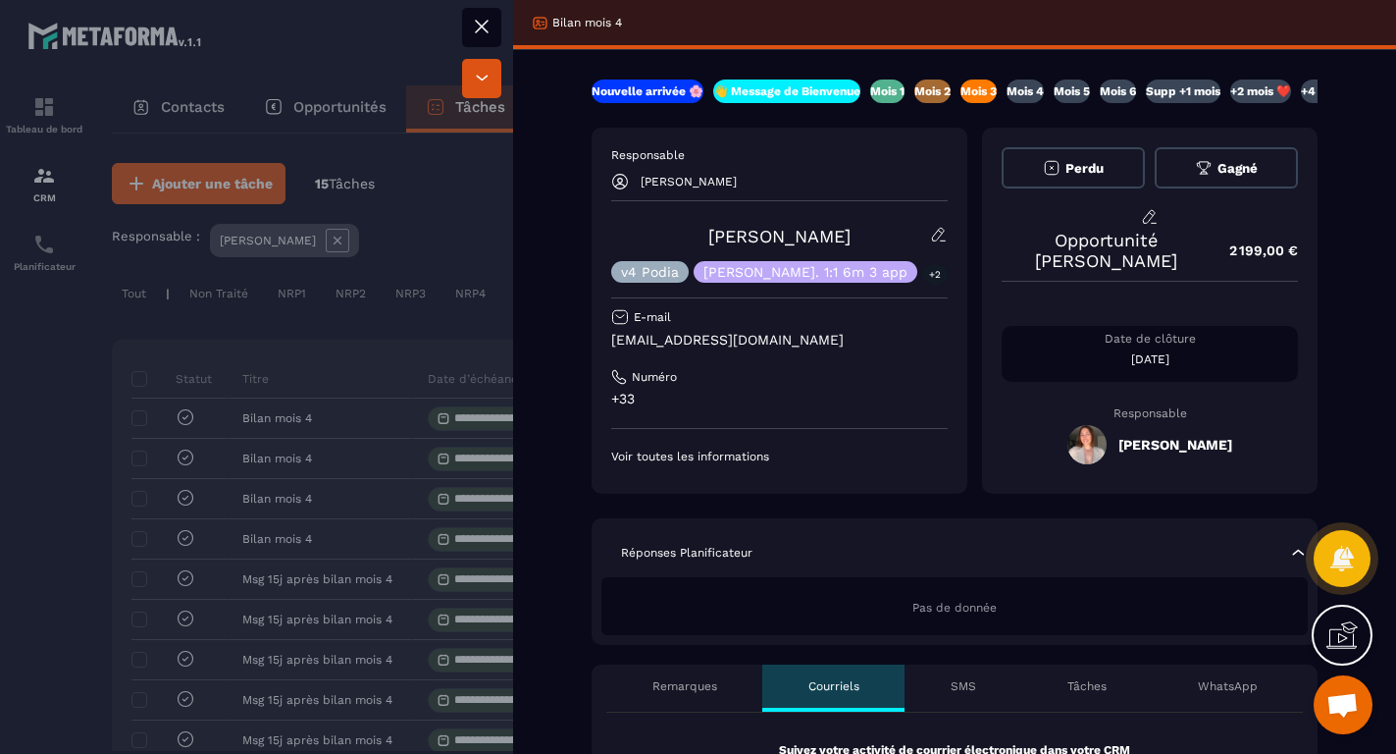  I want to click on p: E-mail, so click(653, 317).